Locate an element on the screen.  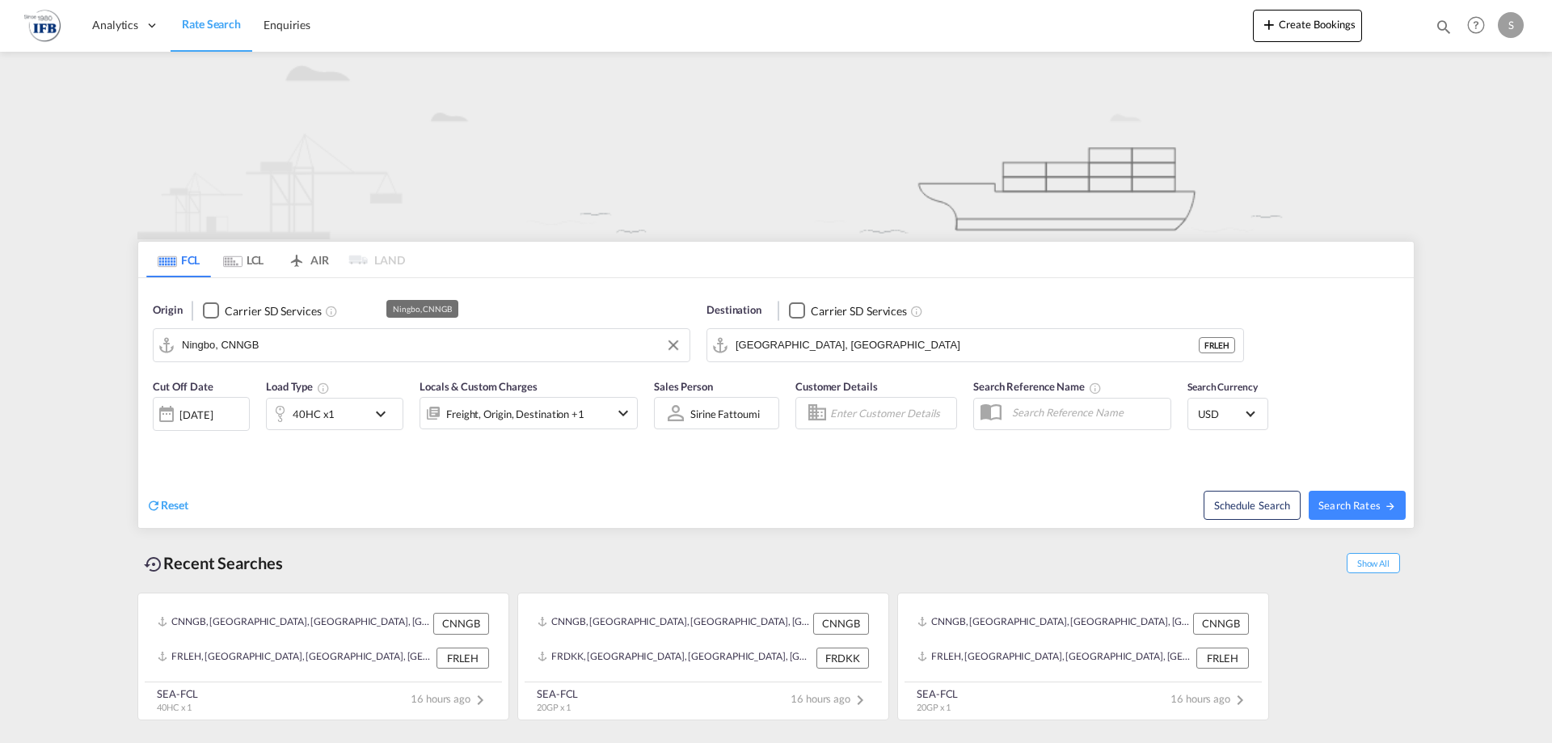
button: Search Ratesicon-arrow-right is located at coordinates (1358, 505).